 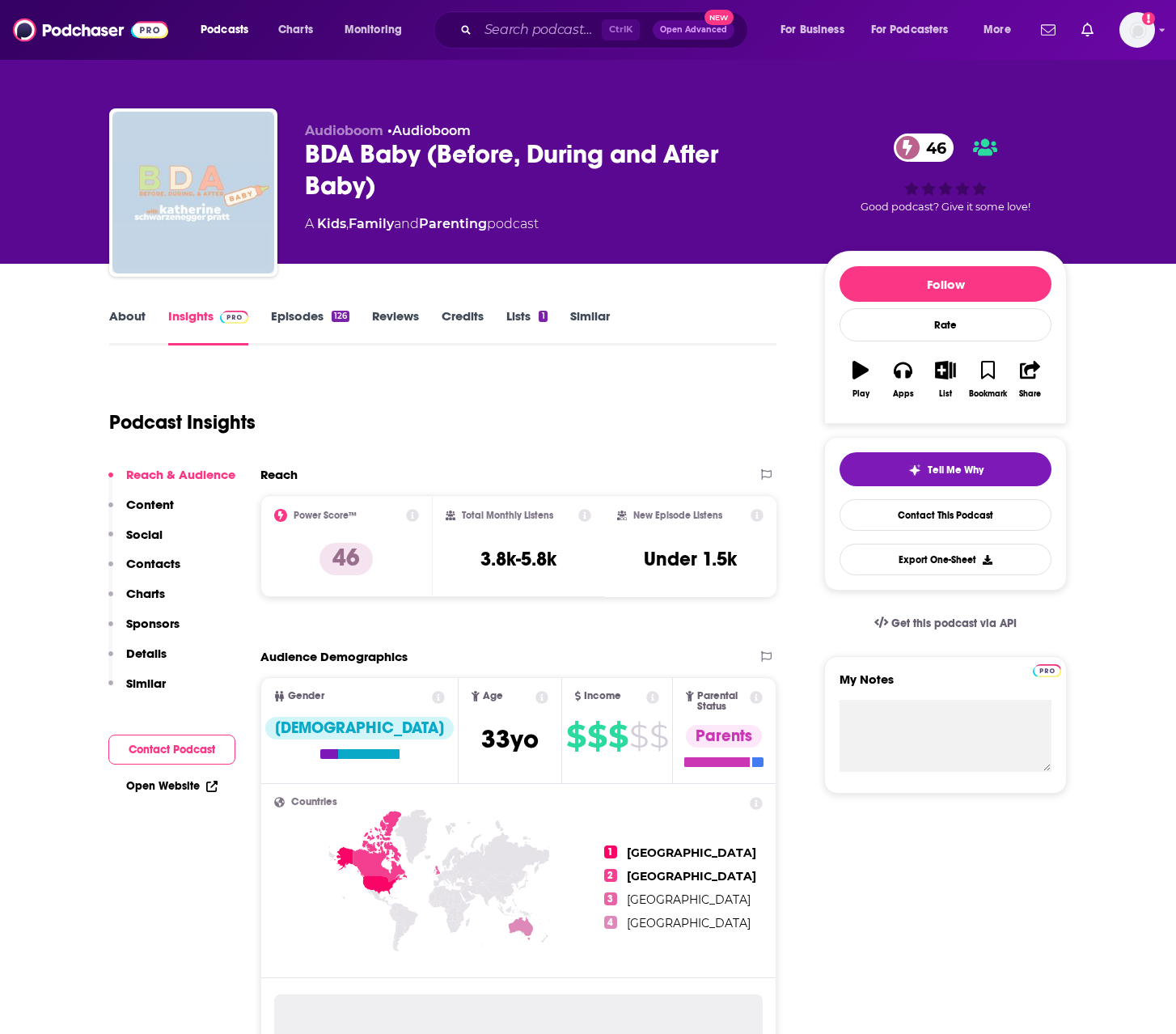 I want to click on span: 3, so click(x=611, y=899).